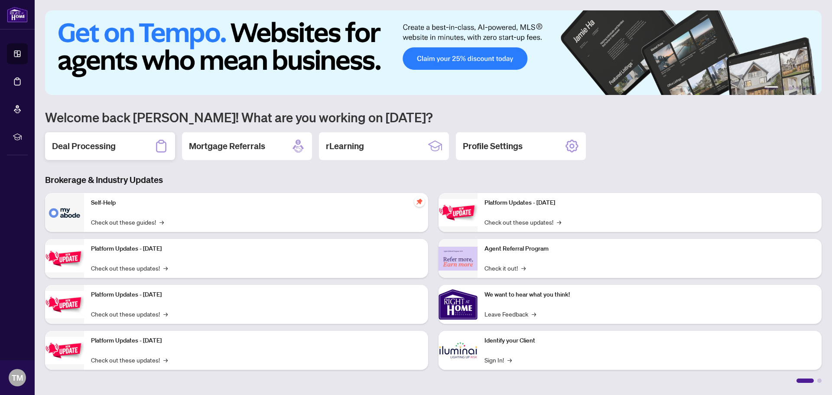 The height and width of the screenshot is (395, 832). What do you see at coordinates (772, 88) in the screenshot?
I see `button: 1` at bounding box center [772, 88].